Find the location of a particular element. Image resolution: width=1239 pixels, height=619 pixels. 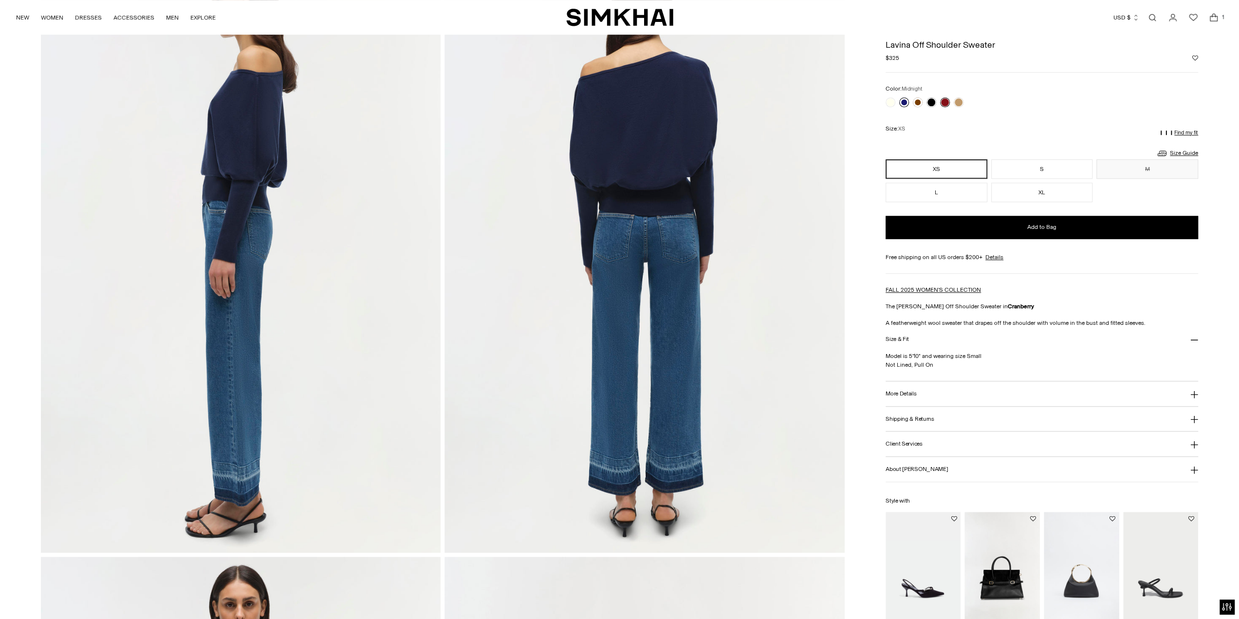

strong: Cranberry is located at coordinates (1021, 306).